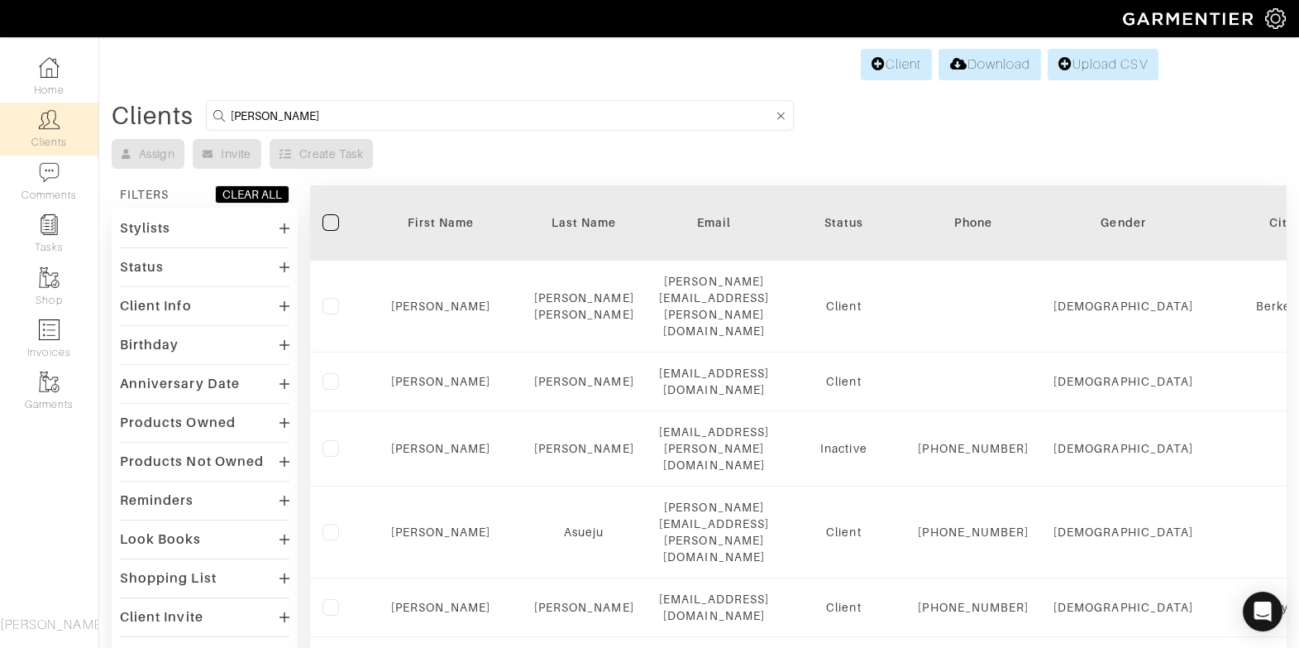 The width and height of the screenshot is (1299, 648). What do you see at coordinates (49, 119) in the screenshot?
I see `img: clients-icon-6bae9207a08558b7cb47a8932f037763ab4055f8c8b6bfacd5dc20c3e0201464.png` at bounding box center [49, 119].